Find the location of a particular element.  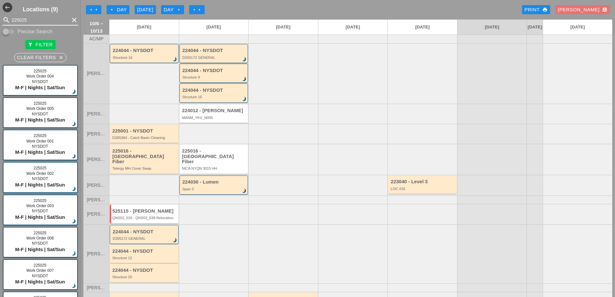

div: Structure 9 is located at coordinates (214, 77).